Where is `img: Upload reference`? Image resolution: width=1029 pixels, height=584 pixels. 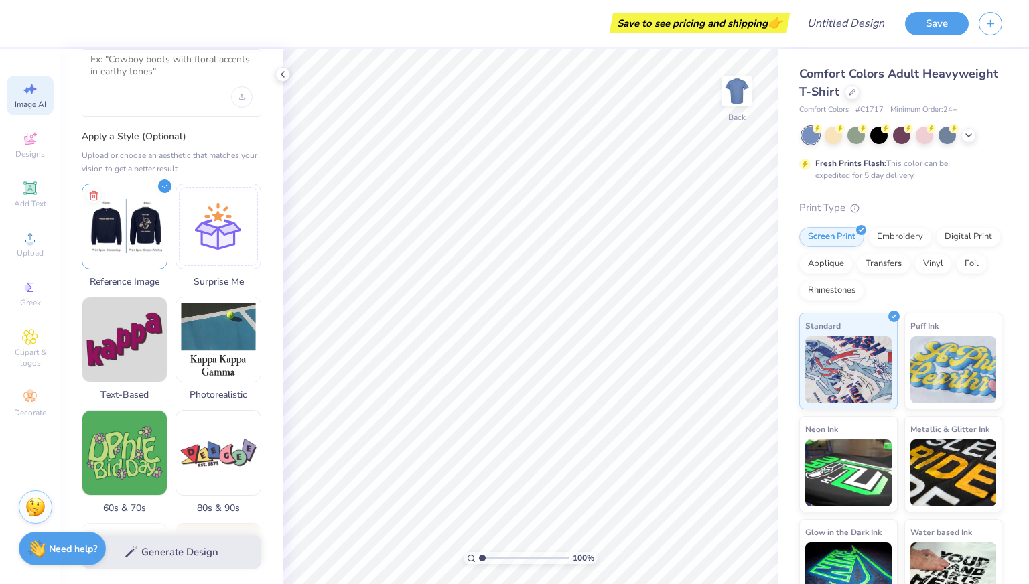
img: Upload reference is located at coordinates (125, 226).